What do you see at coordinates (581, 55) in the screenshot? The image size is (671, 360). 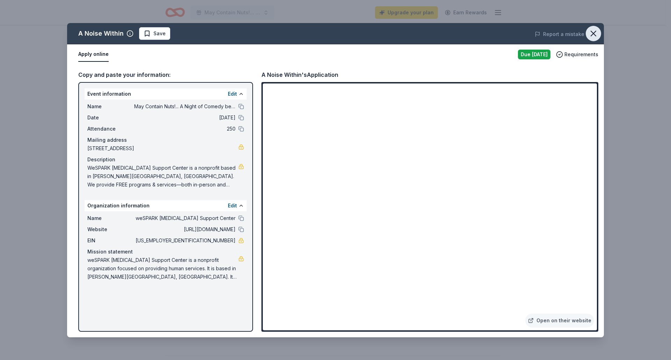 I see `span: Requirements` at bounding box center [581, 55].